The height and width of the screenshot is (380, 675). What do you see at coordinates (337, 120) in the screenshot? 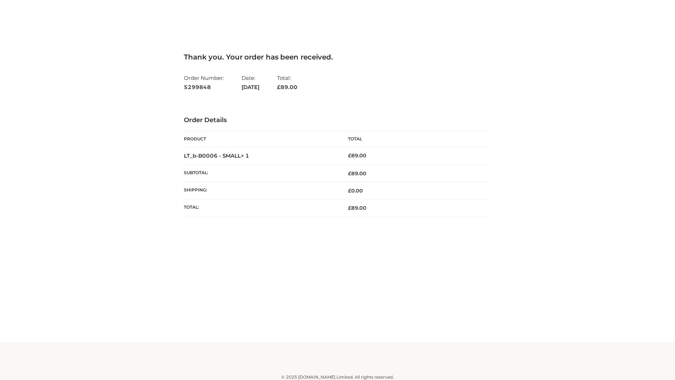
I see `h3: Order Details` at bounding box center [337, 120].